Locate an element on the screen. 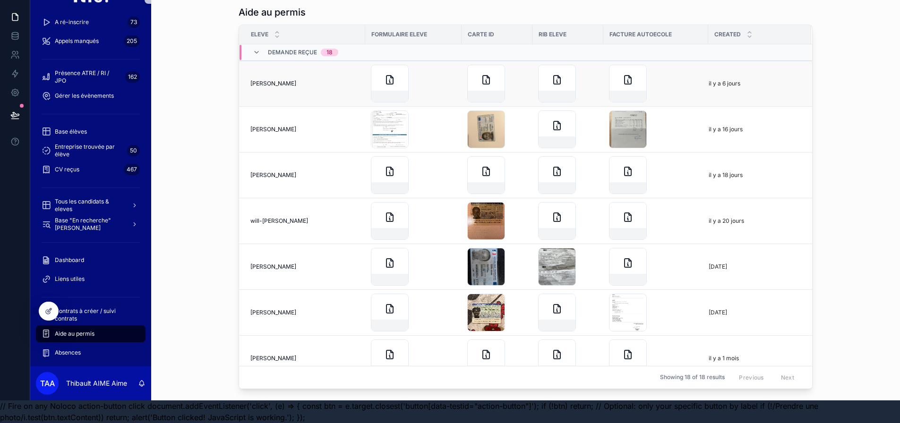  a: il y a 1 mois is located at coordinates (754, 359).